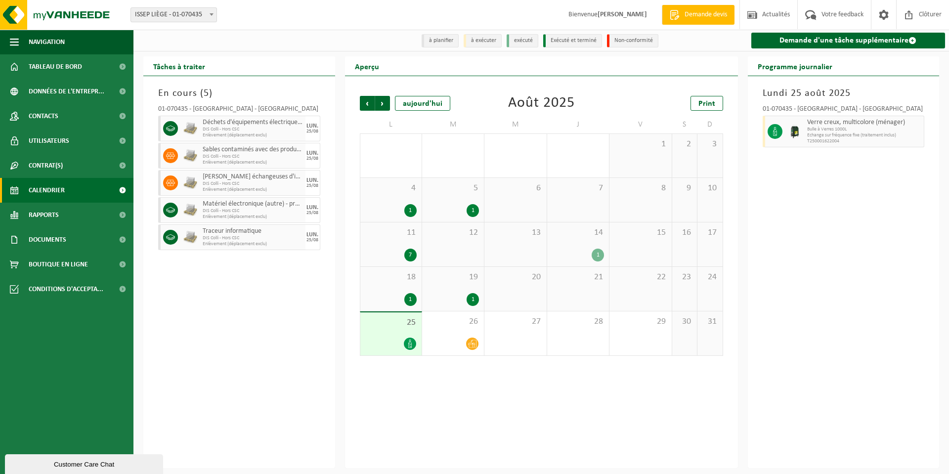 The height and width of the screenshot is (474, 949). Describe the element at coordinates (515, 188) in the screenshot. I see `span: 6` at that location.